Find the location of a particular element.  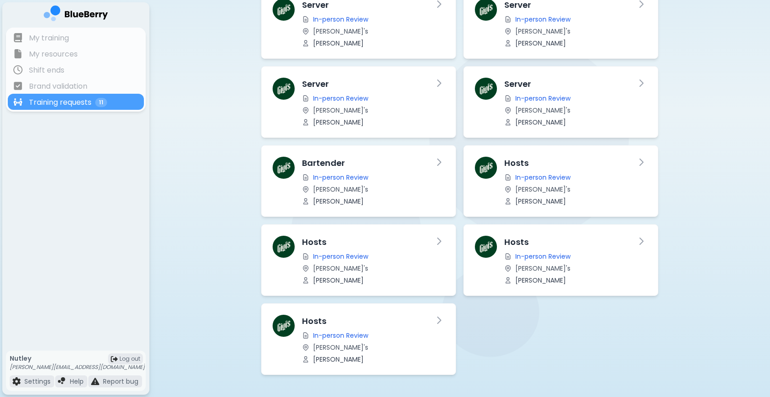

p: My resources is located at coordinates (53, 54).